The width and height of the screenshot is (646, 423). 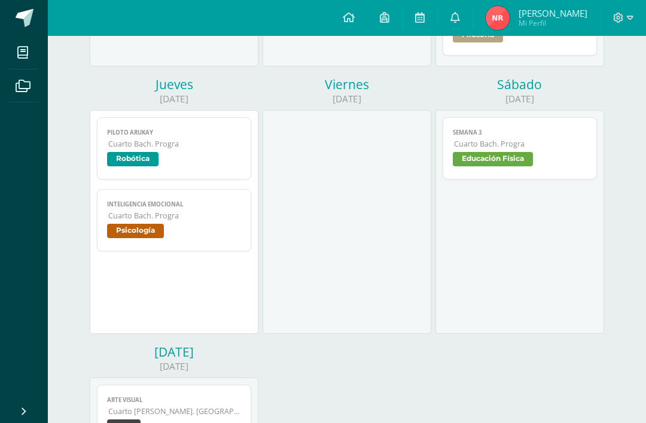 I want to click on div: Sábado, so click(x=520, y=84).